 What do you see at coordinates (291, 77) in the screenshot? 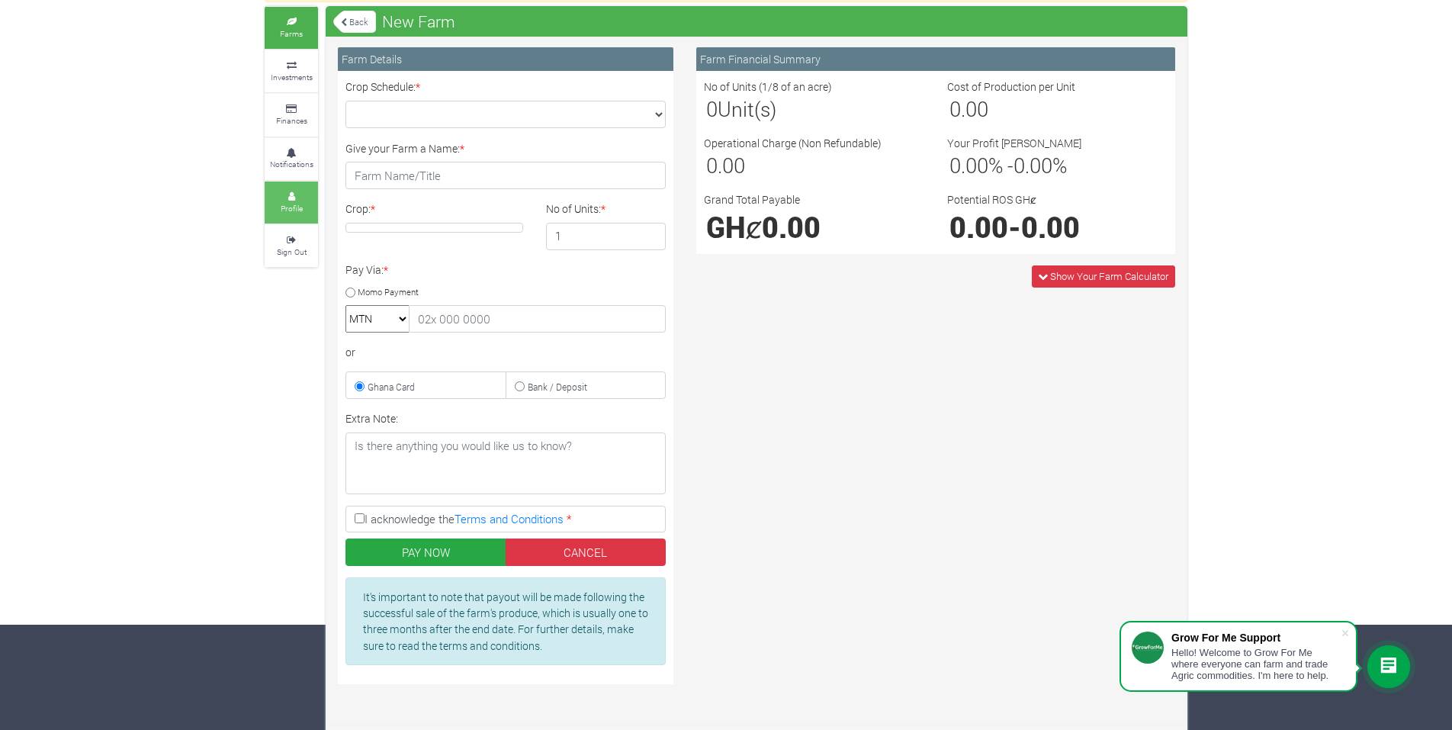
I see `small: Investments` at bounding box center [291, 77].